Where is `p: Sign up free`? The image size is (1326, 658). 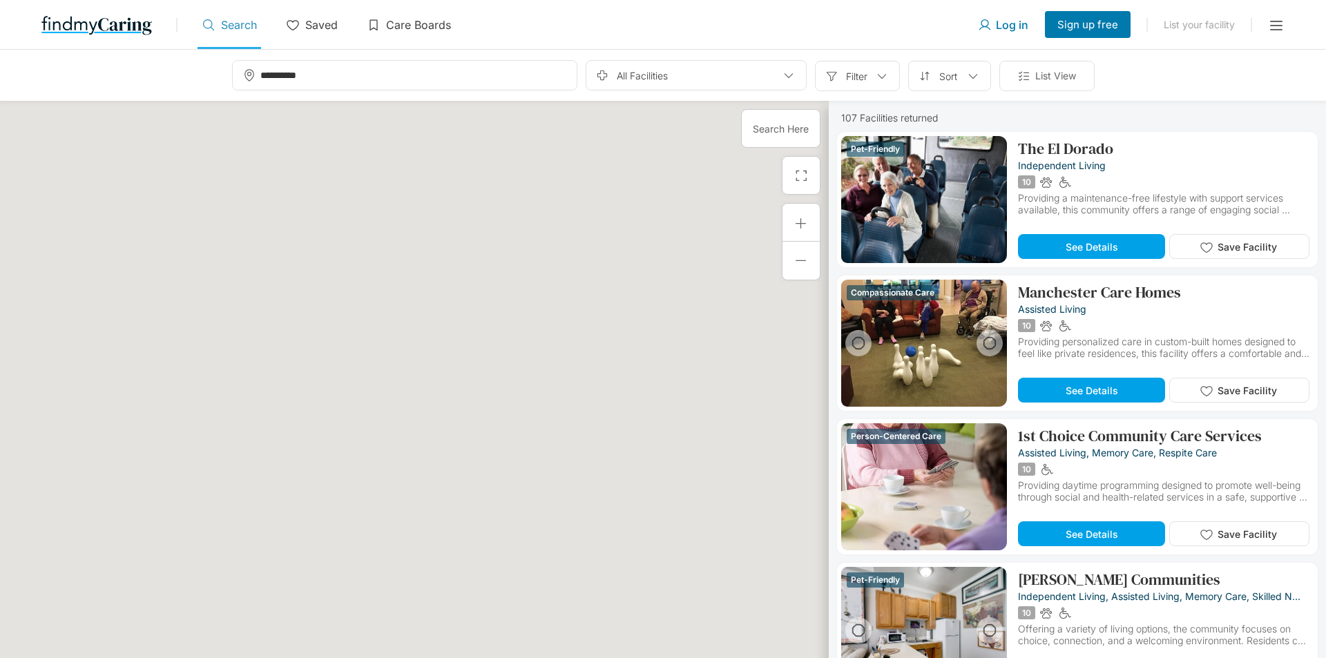
p: Sign up free is located at coordinates (1088, 24).